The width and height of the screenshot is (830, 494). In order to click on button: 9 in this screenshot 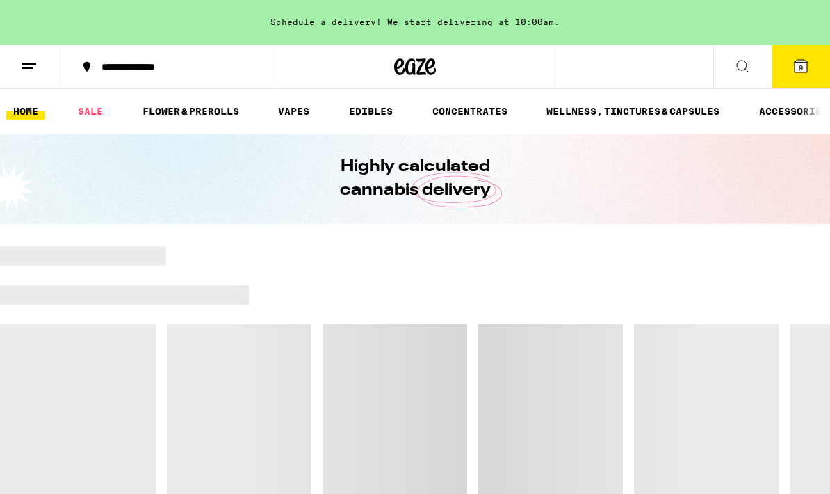, I will do `click(801, 67)`.